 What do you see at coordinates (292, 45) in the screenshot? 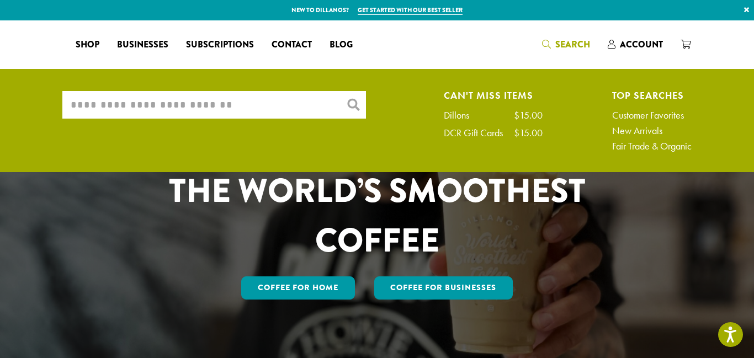
I see `span: Contact` at bounding box center [292, 45].